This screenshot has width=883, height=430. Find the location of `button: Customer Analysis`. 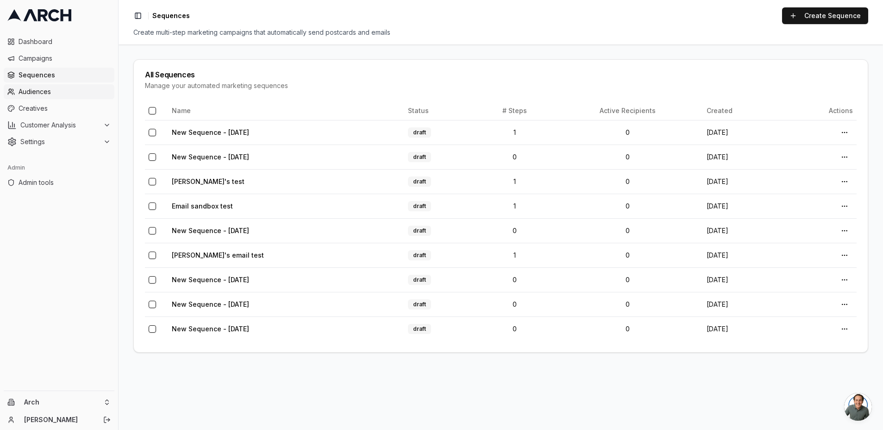

button: Customer Analysis is located at coordinates (59, 125).